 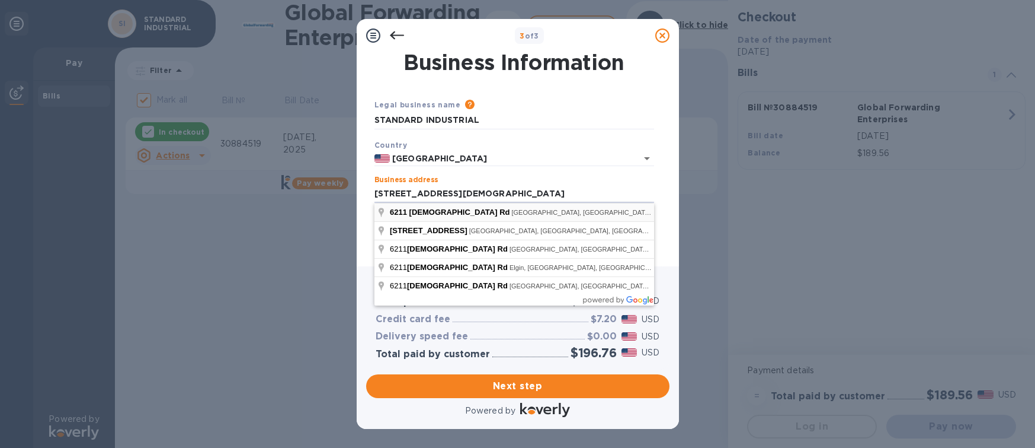 I want to click on span: Next step, so click(x=518, y=386).